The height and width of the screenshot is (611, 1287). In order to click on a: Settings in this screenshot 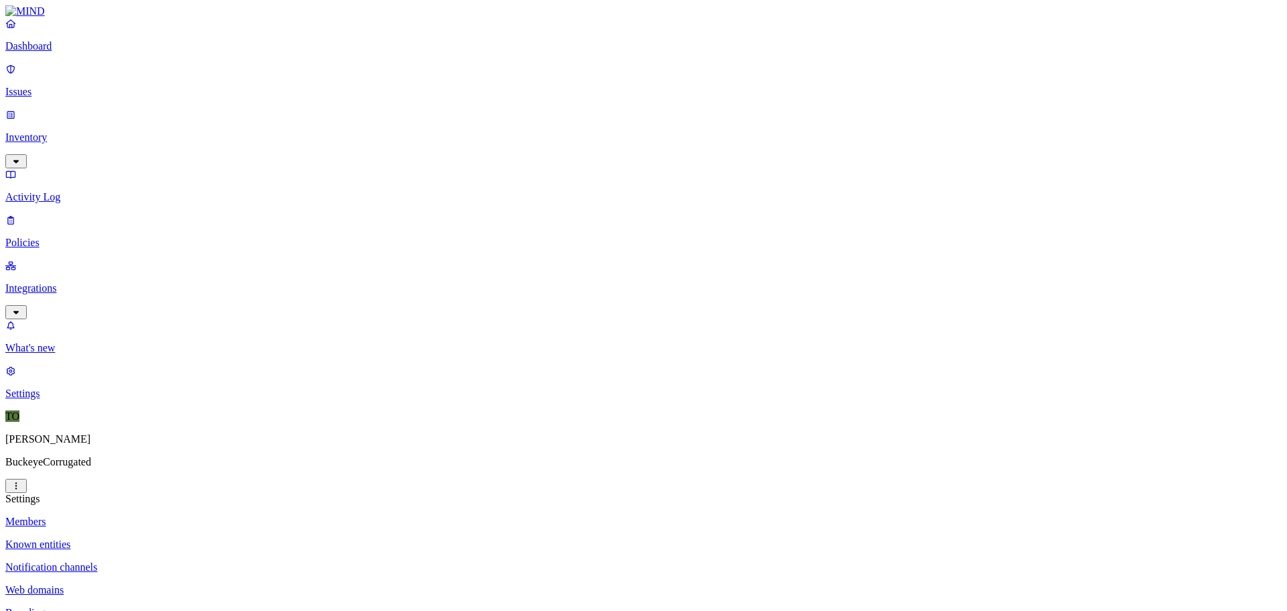, I will do `click(644, 382)`.